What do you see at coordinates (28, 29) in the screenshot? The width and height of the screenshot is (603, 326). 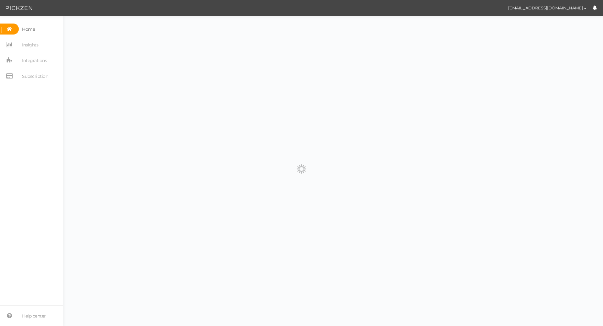 I see `span: Home` at bounding box center [28, 29].